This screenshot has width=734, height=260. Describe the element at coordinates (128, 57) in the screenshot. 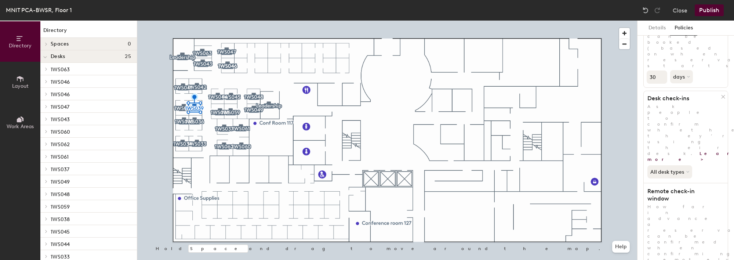

I see `span: 25` at that location.